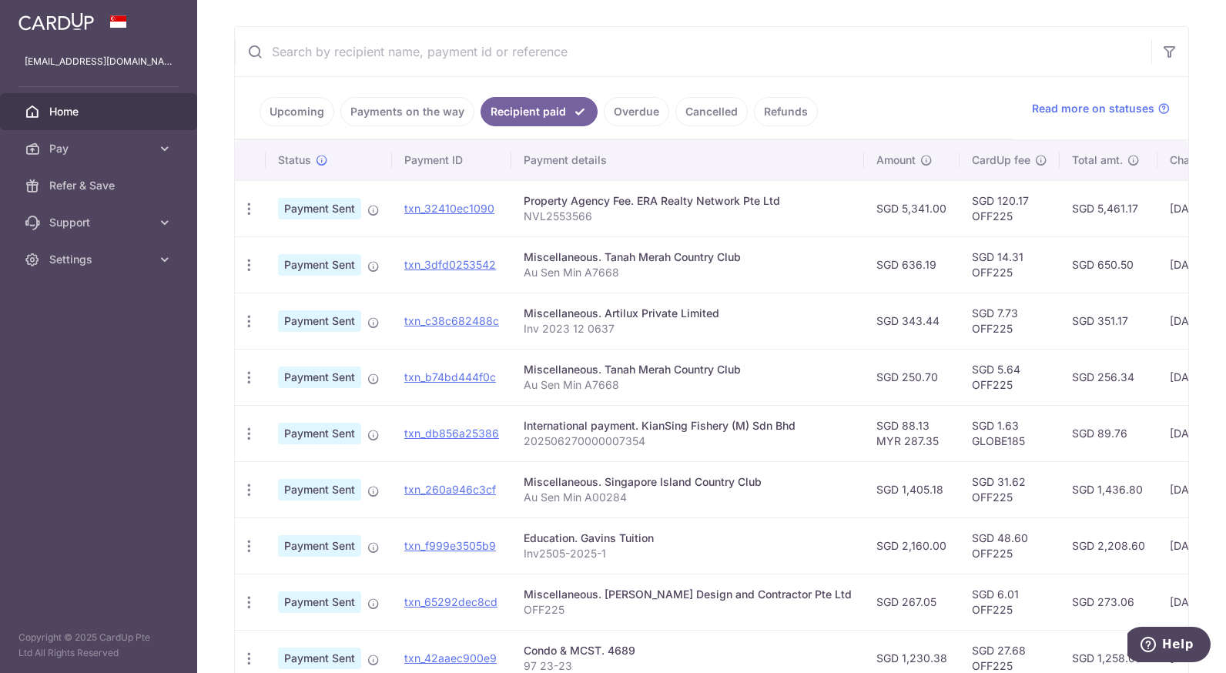 The width and height of the screenshot is (1226, 673). I want to click on a: txn_b74bd444f0c, so click(450, 377).